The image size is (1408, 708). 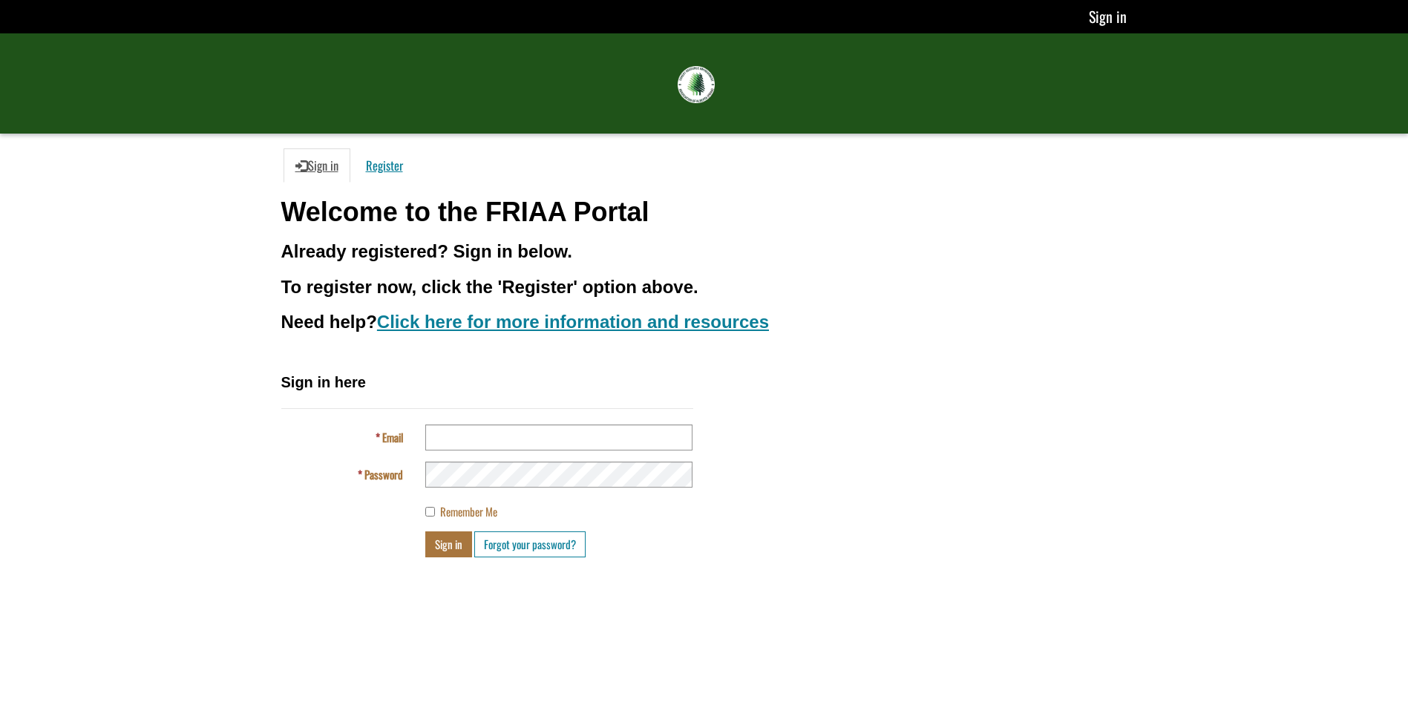 I want to click on a: Click here for more information and resources, so click(x=573, y=321).